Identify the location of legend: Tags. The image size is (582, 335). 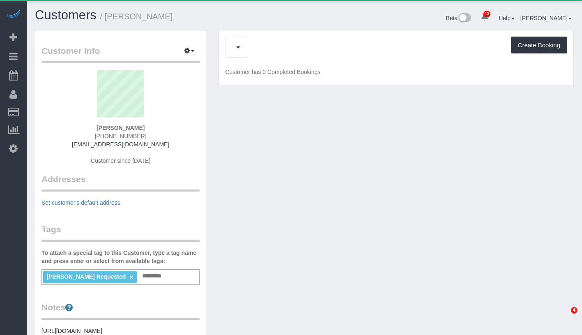
(120, 232).